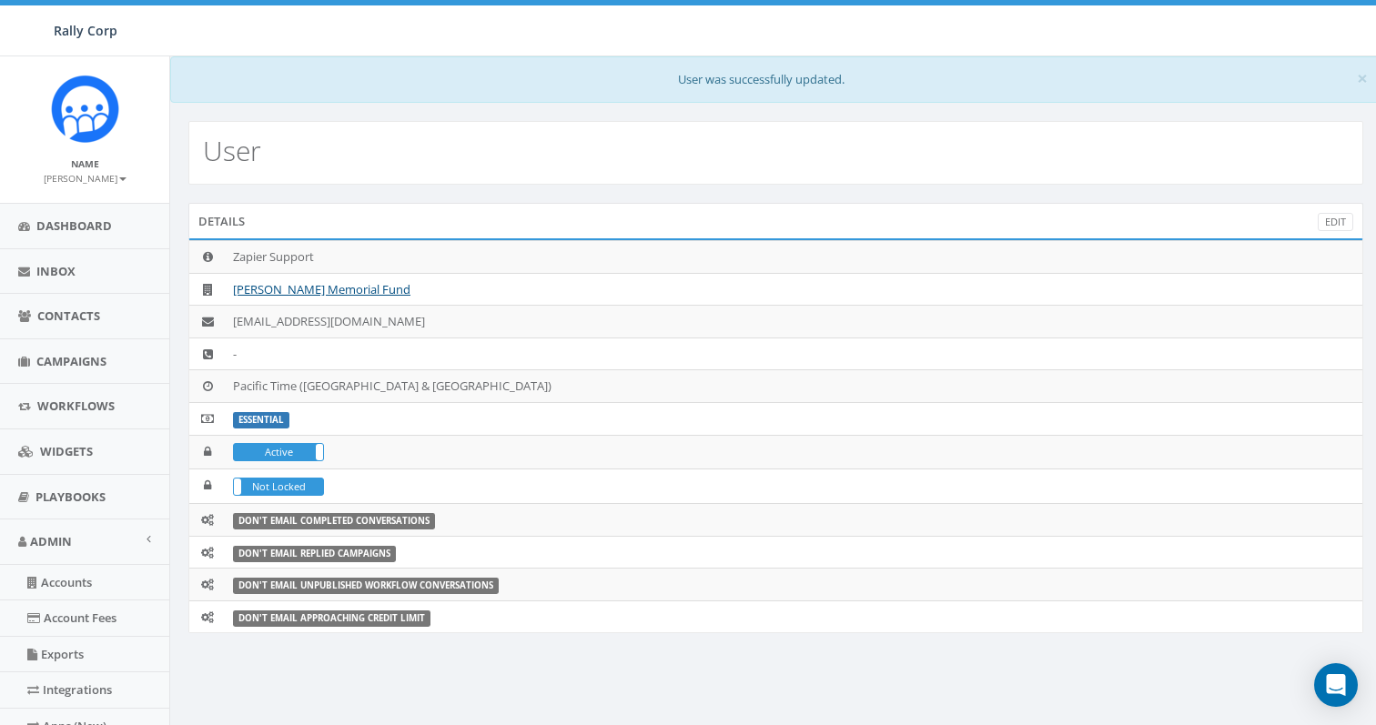 The image size is (1376, 725). Describe the element at coordinates (279, 487) in the screenshot. I see `label: Not Locked` at that location.